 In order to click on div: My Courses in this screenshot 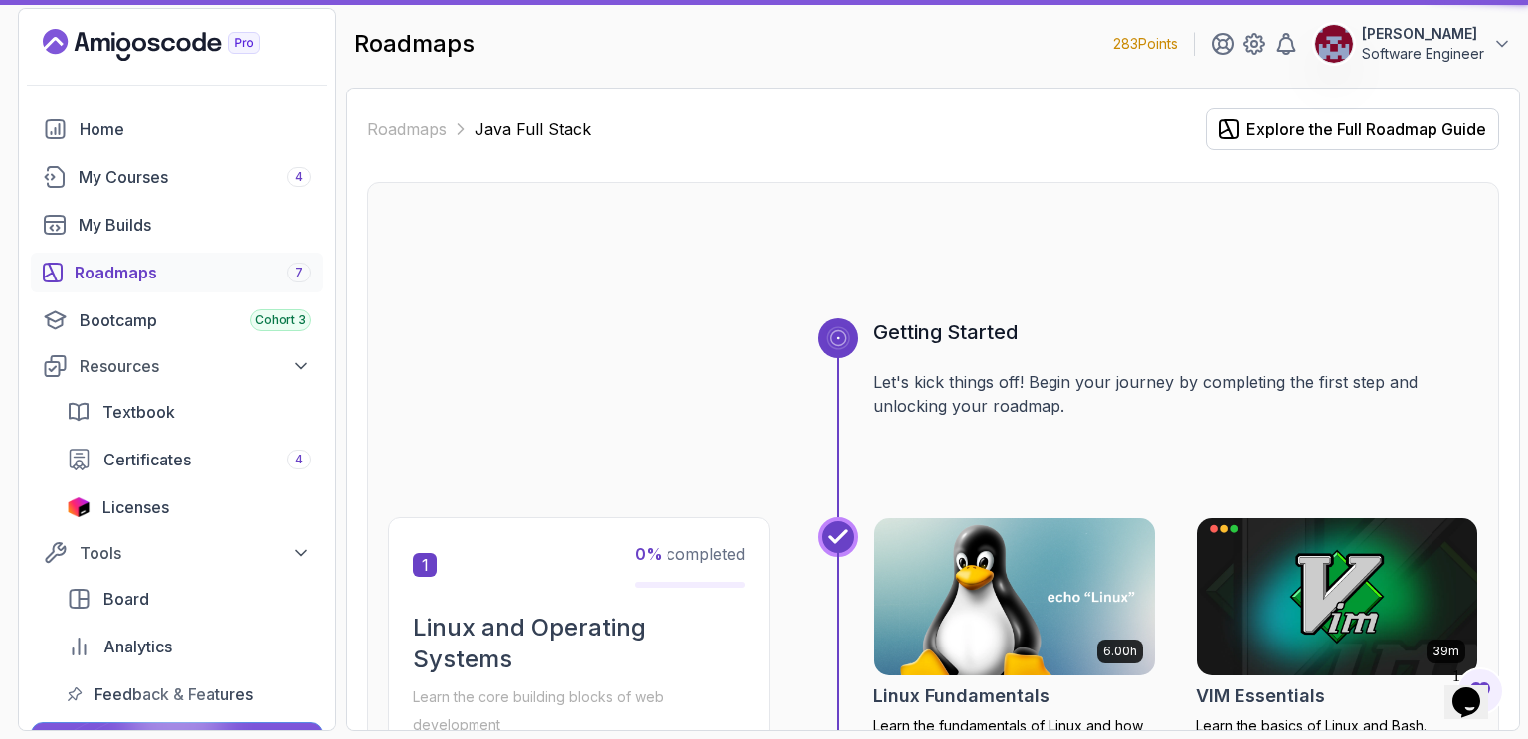, I will do `click(195, 177)`.